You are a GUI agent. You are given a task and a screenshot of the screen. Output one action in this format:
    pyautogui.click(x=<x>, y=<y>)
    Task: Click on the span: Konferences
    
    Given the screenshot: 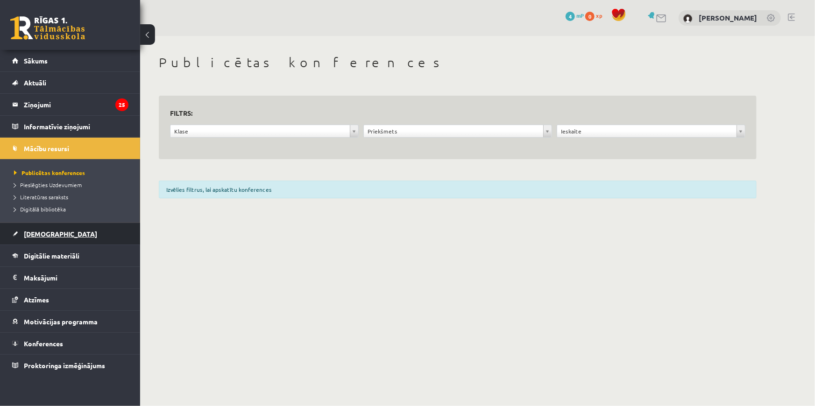 What is the action you would take?
    pyautogui.click(x=43, y=344)
    